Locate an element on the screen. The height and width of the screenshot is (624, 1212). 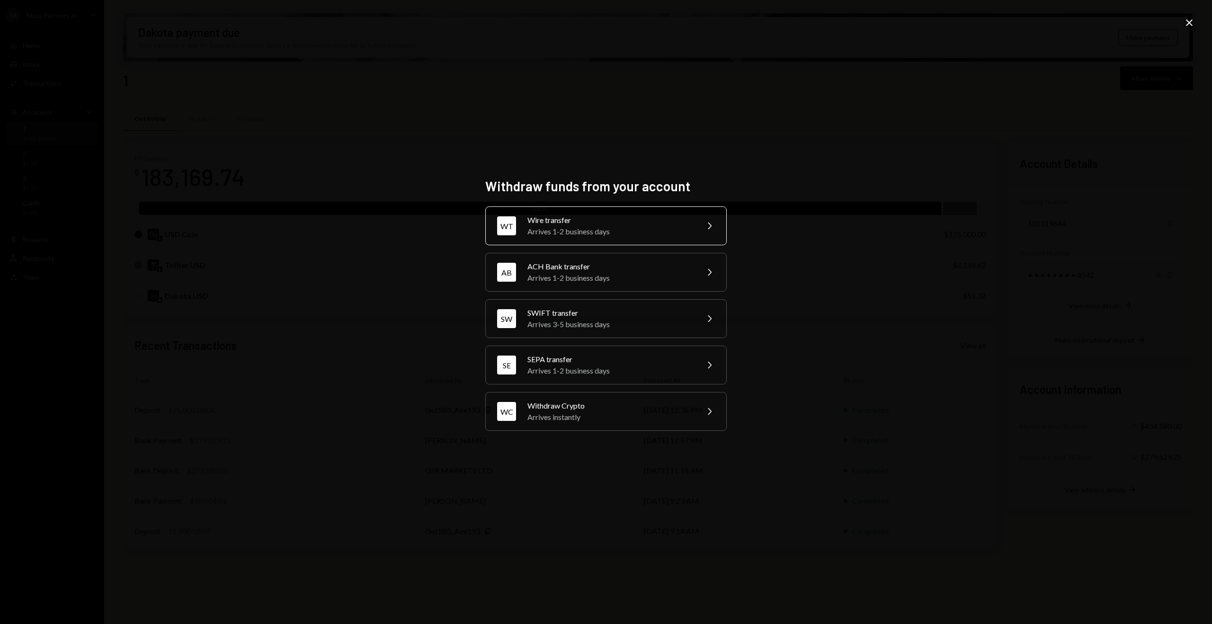
button: WCWithdraw CryptoArrives instantly is located at coordinates (606, 412).